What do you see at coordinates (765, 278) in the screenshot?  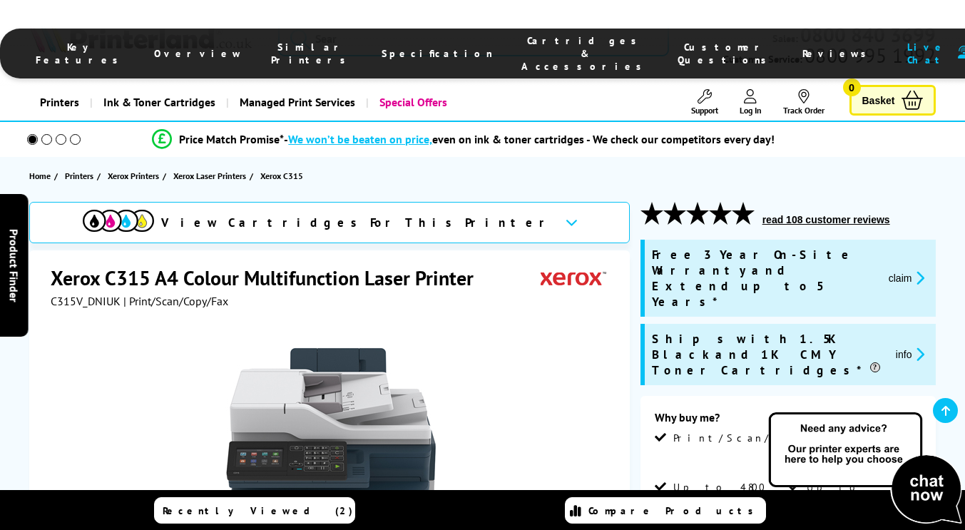 I see `span: Free 3 Year On-Site Warranty and Extend up to 5 Years*` at bounding box center [765, 278].